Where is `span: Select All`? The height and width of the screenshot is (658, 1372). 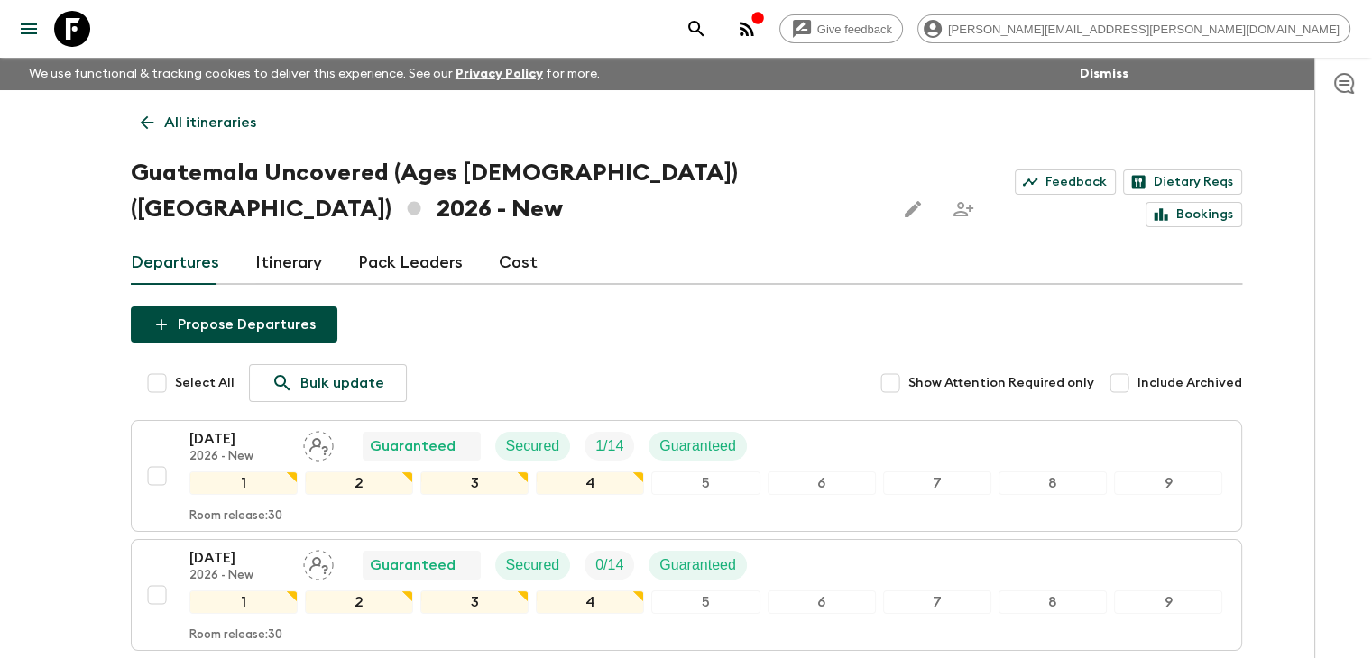 span: Select All is located at coordinates (205, 383).